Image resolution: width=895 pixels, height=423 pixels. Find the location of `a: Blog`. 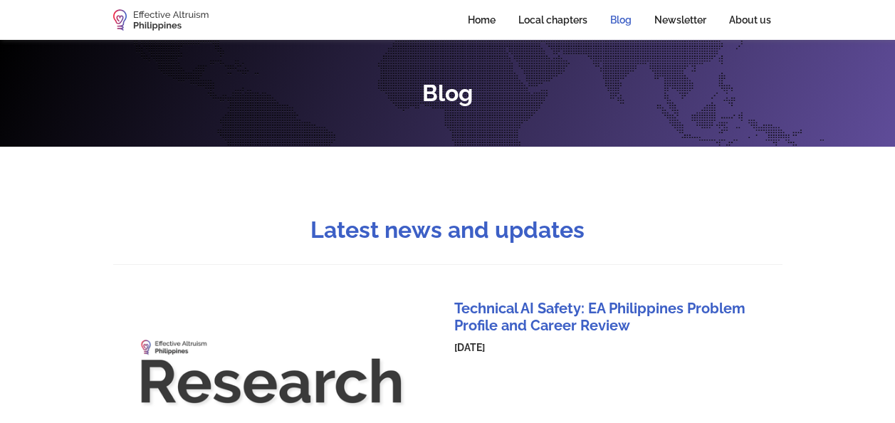

a: Blog is located at coordinates (621, 20).